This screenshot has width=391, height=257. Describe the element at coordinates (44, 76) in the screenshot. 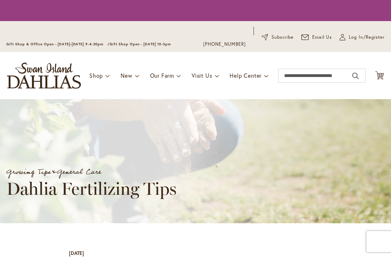

I see `a: store logo` at that location.